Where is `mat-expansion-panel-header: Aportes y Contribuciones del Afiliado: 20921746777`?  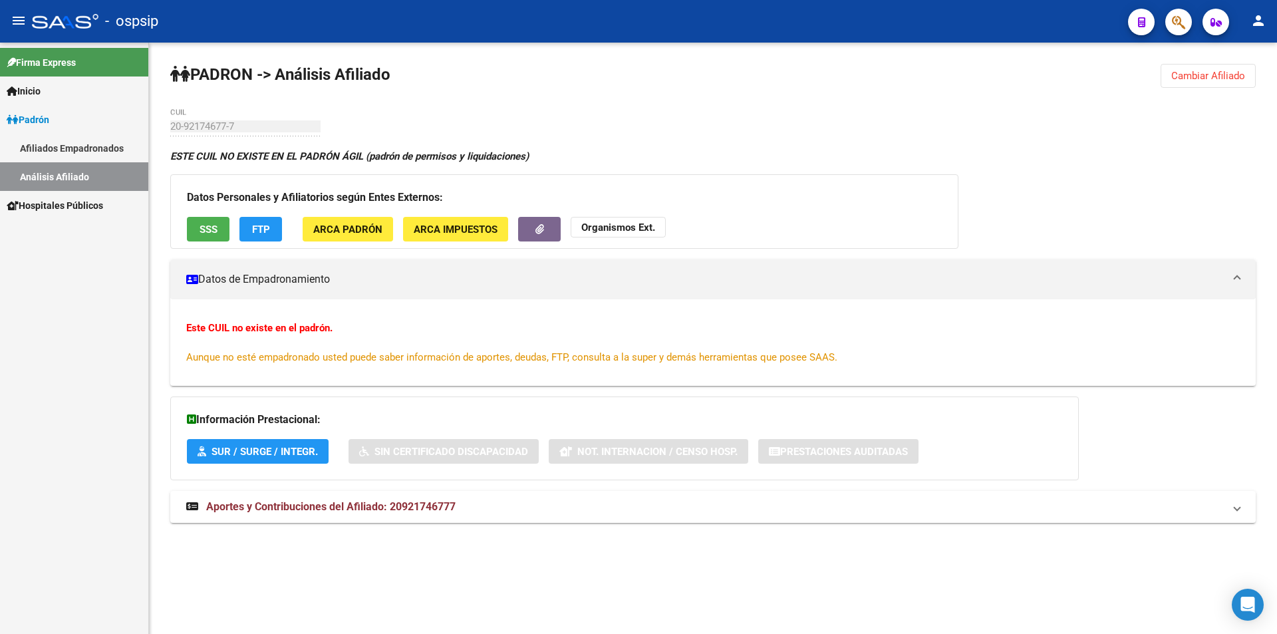
mat-expansion-panel-header: Aportes y Contribuciones del Afiliado: 20921746777 is located at coordinates (713, 507).